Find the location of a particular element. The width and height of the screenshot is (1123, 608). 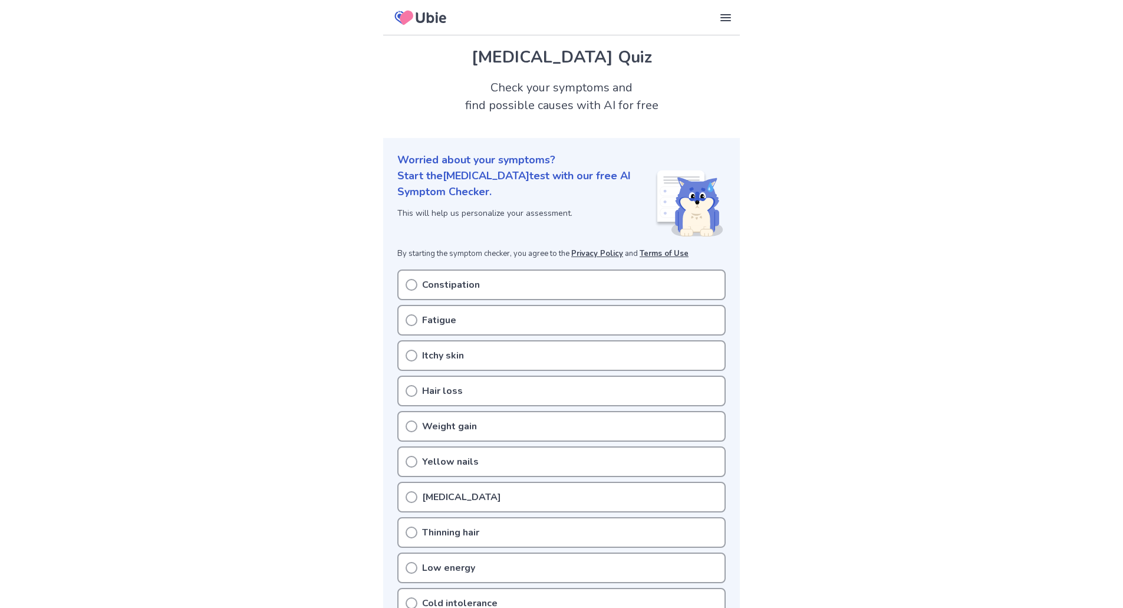

p: Fatigue is located at coordinates (439, 320).